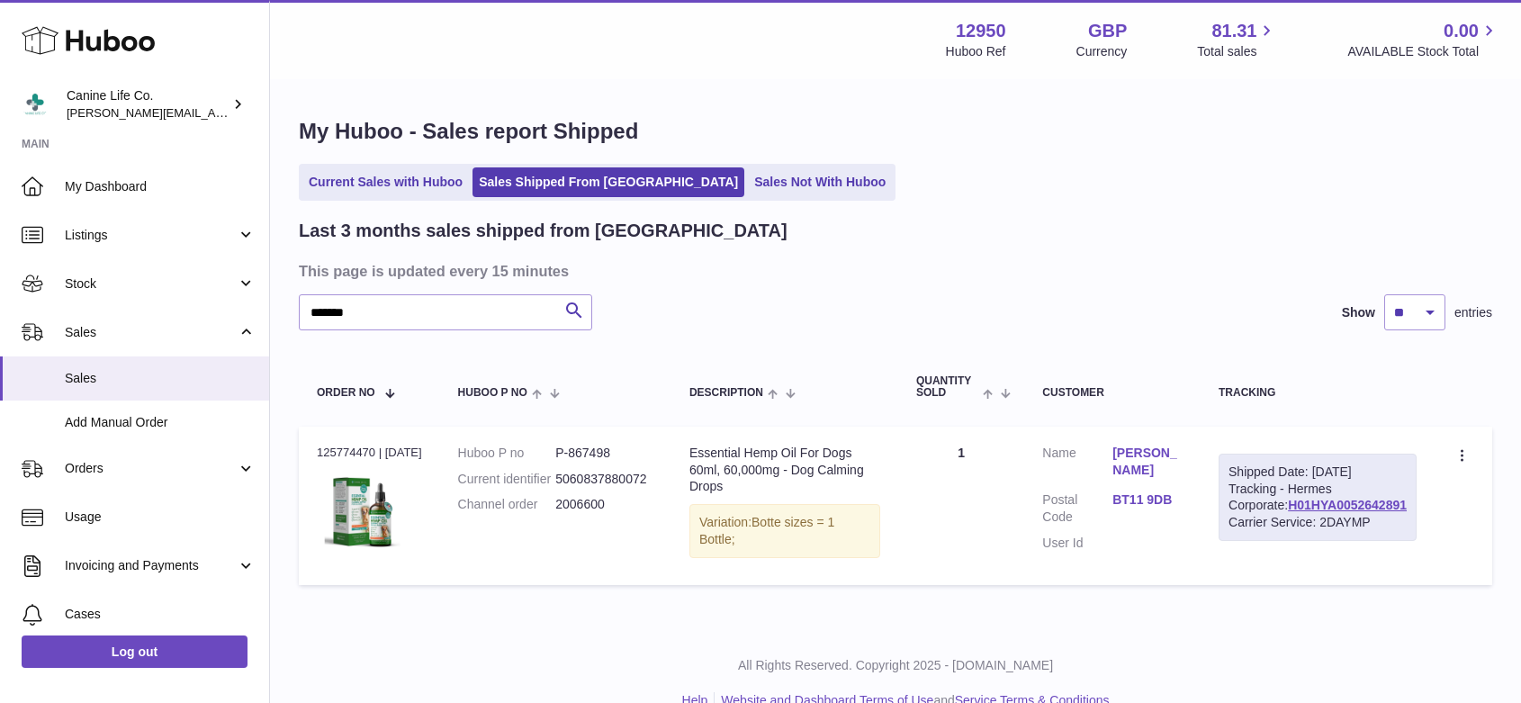 Image resolution: width=1521 pixels, height=703 pixels. I want to click on dd: 2006600, so click(604, 504).